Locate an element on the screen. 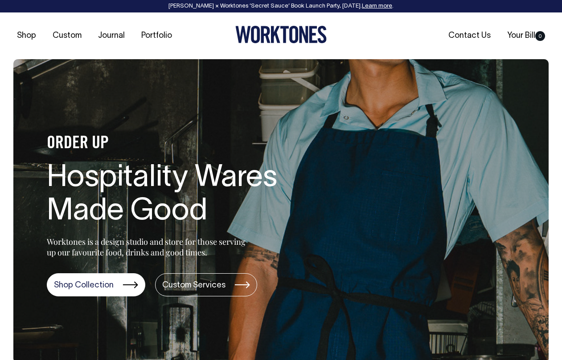 This screenshot has height=360, width=562. a: Contact Us is located at coordinates (469, 36).